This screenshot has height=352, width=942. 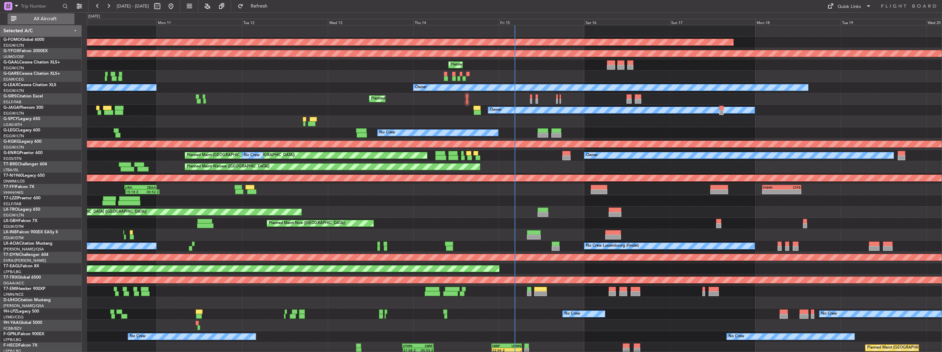 I want to click on span: G-KGKG, so click(x=11, y=142).